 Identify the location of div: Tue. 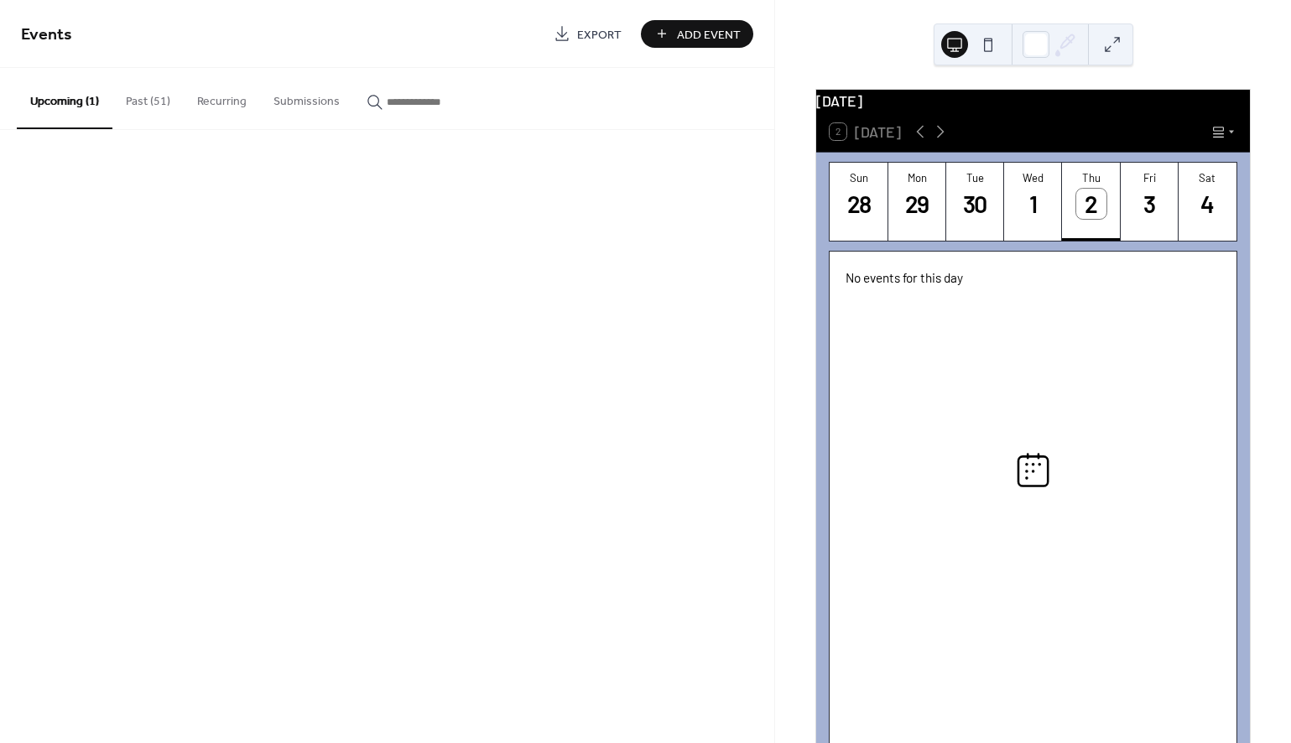
(975, 178).